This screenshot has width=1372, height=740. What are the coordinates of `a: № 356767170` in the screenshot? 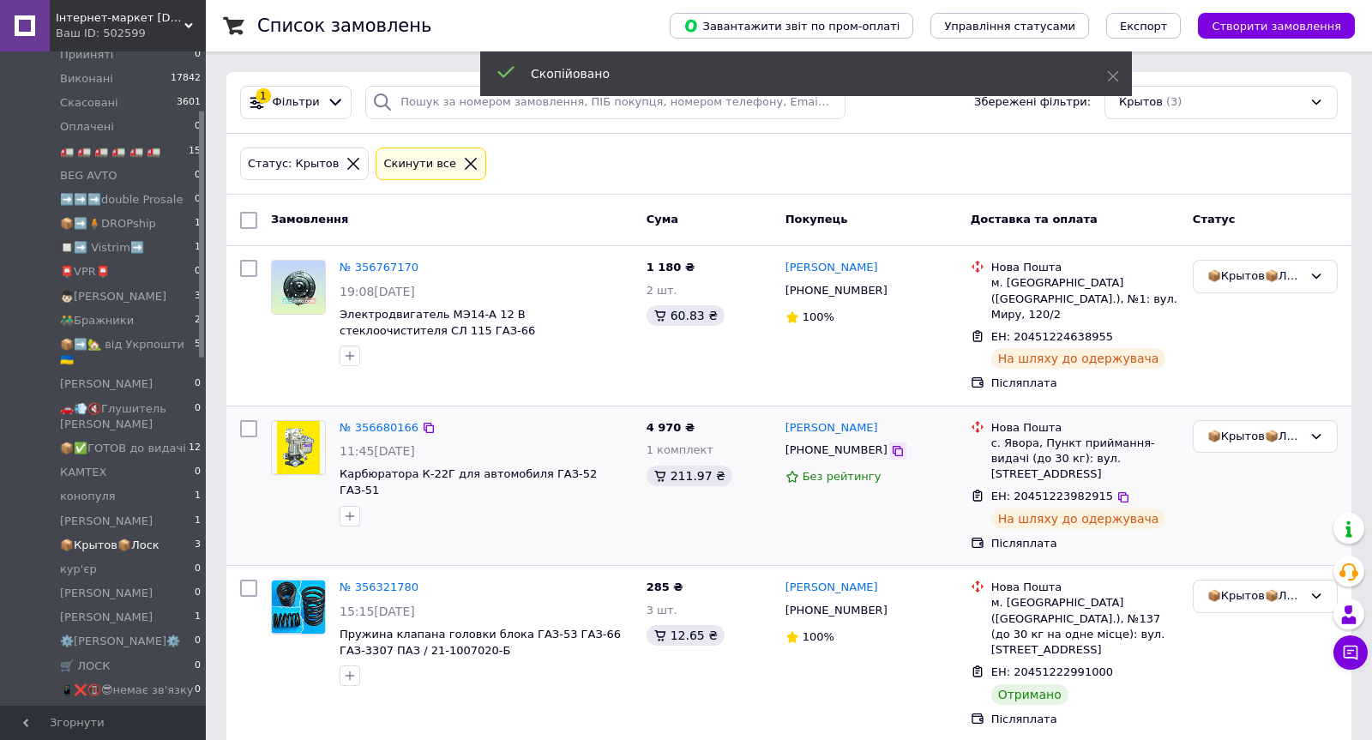 It's located at (379, 267).